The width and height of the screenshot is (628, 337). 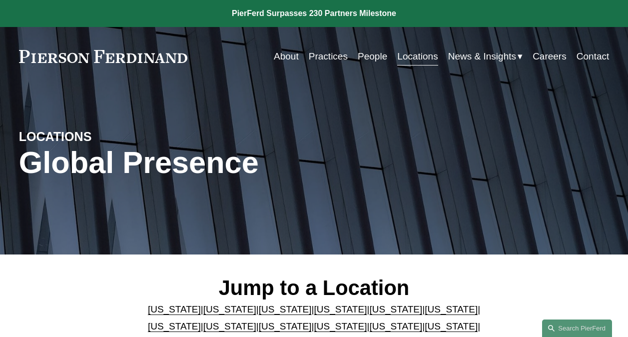 I want to click on h1: Global Presence, so click(x=216, y=162).